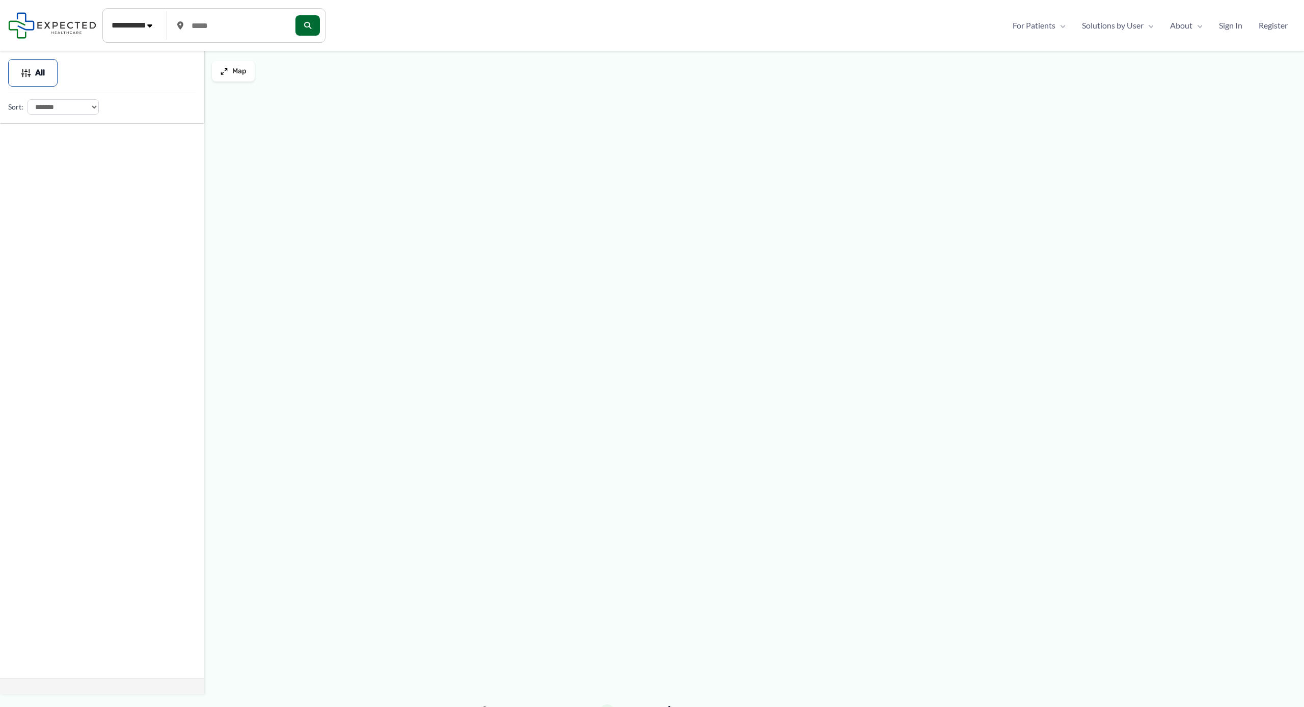 This screenshot has height=707, width=1304. What do you see at coordinates (1034, 25) in the screenshot?
I see `span: For Patients` at bounding box center [1034, 25].